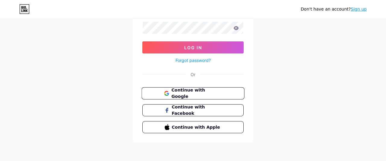 Image resolution: width=386 pixels, height=161 pixels. Describe the element at coordinates (193, 93) in the screenshot. I see `button: Continue with Google` at that location.